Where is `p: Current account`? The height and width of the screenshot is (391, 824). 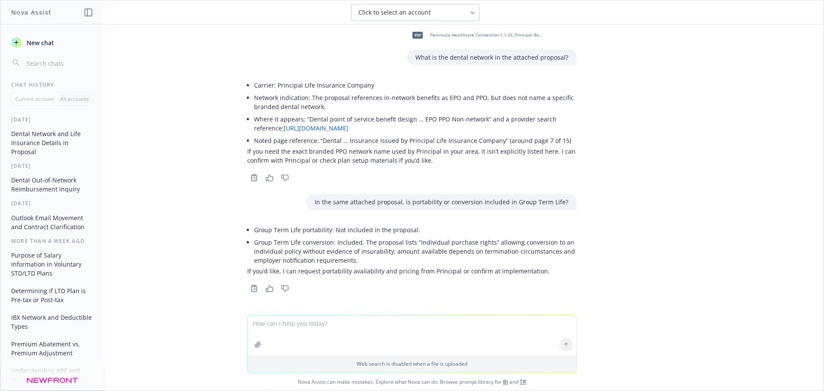
p: Current account is located at coordinates (35, 99).